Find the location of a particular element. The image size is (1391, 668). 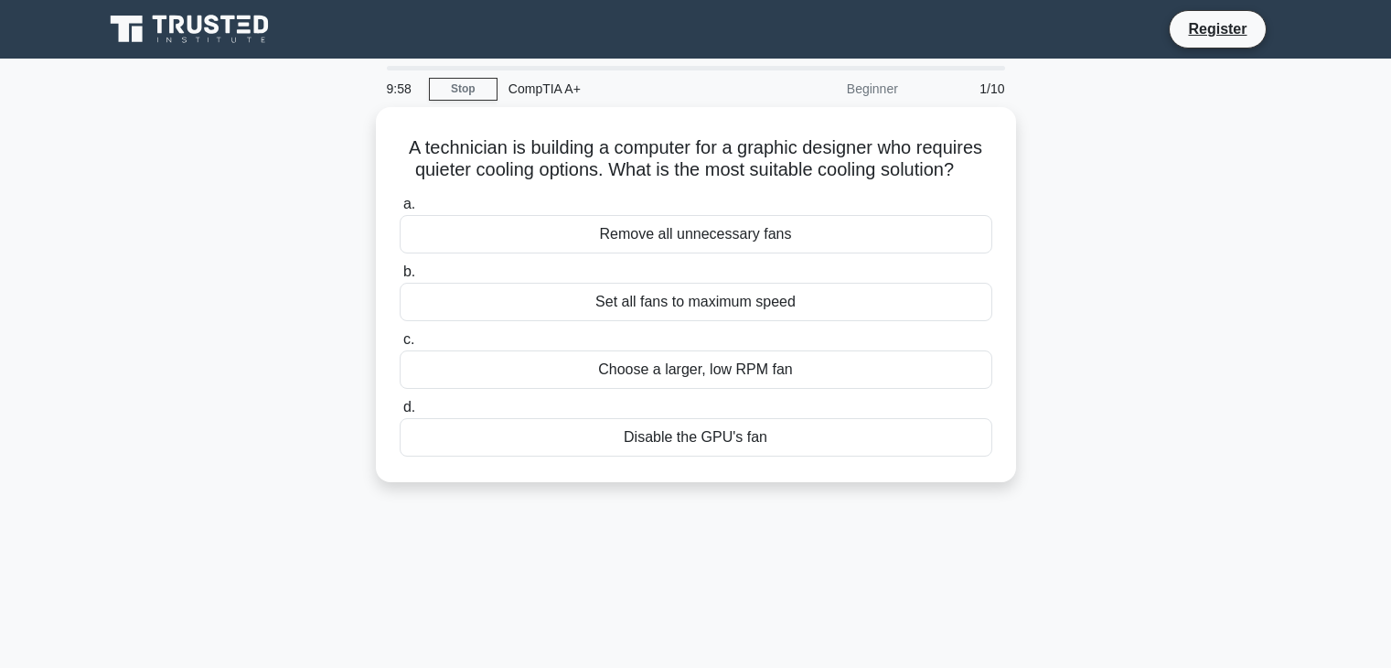

div: Set all fans to maximum speed is located at coordinates (696, 302).